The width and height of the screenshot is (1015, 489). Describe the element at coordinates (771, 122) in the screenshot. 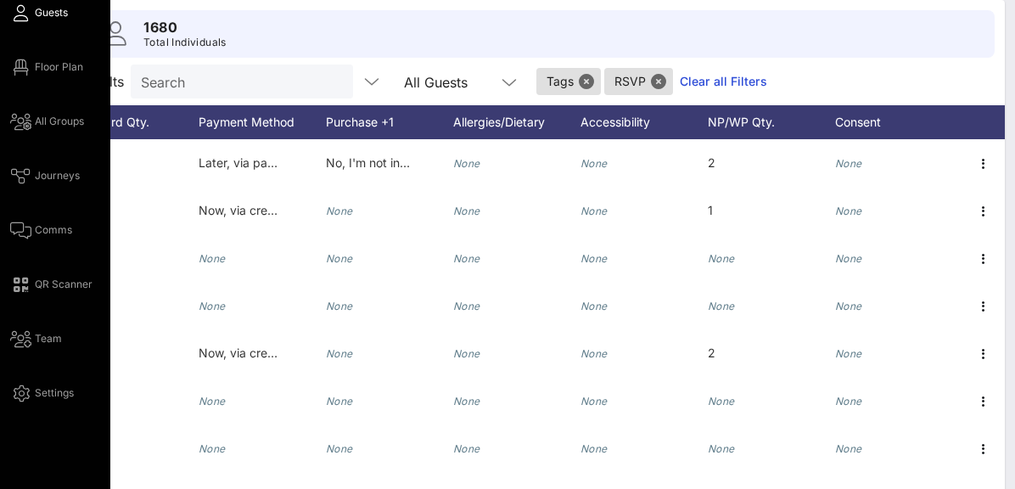

I see `div: NP/WP Qty.` at that location.